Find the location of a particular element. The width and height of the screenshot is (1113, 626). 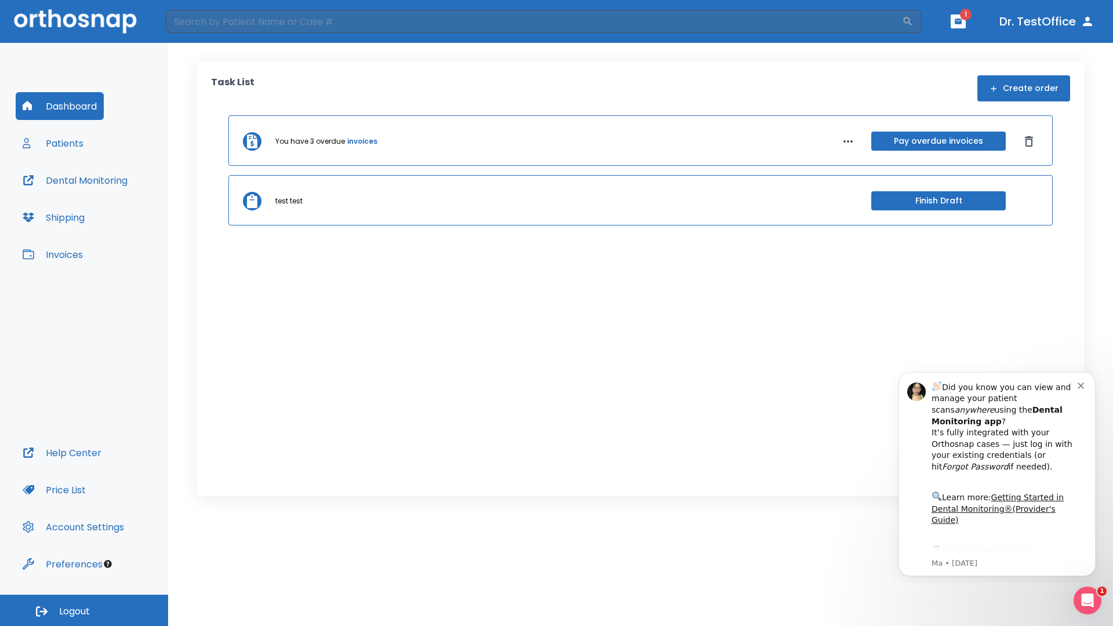

button: Price List is located at coordinates (54, 490).